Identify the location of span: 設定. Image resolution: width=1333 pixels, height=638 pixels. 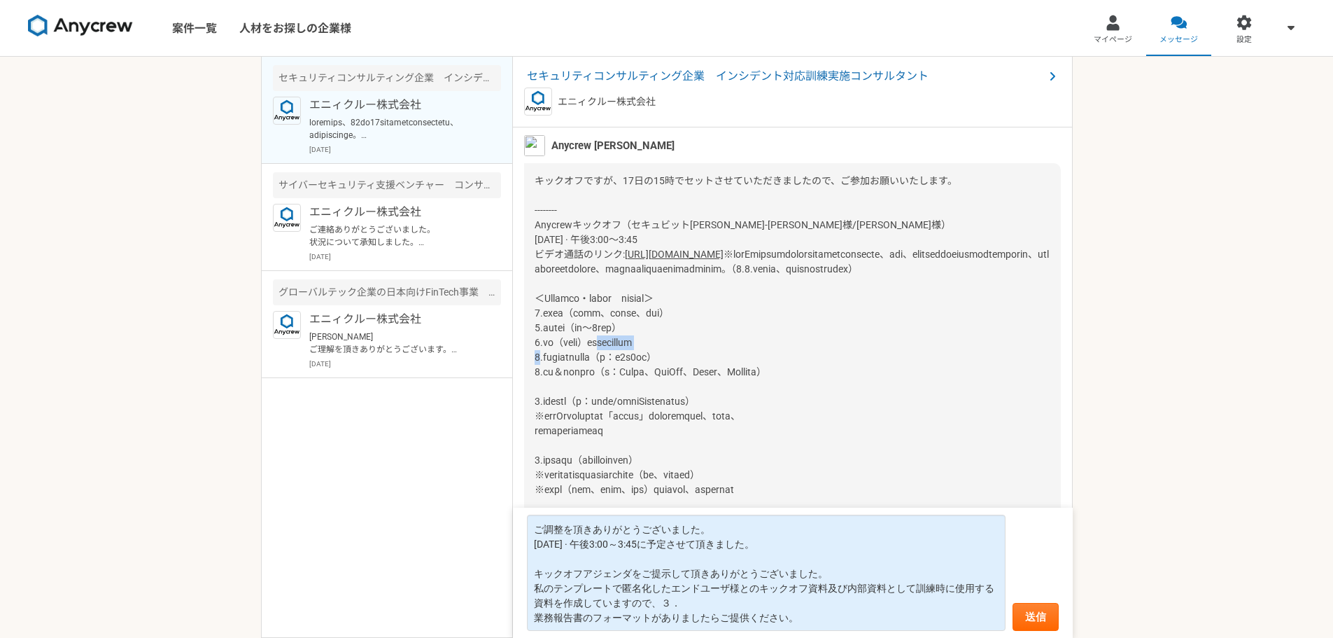
(1244, 40).